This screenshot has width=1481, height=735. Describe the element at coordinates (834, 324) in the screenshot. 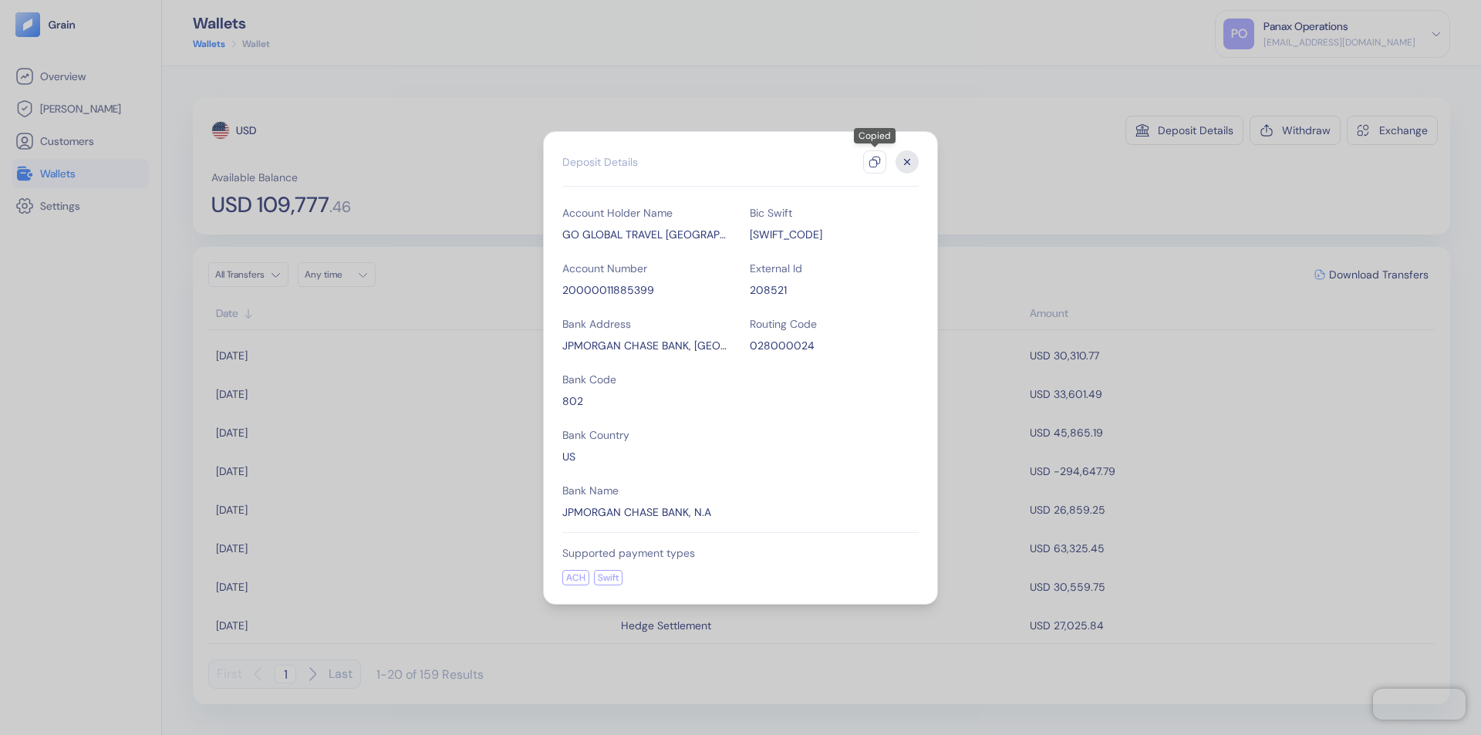

I see `div: Routing Code` at that location.